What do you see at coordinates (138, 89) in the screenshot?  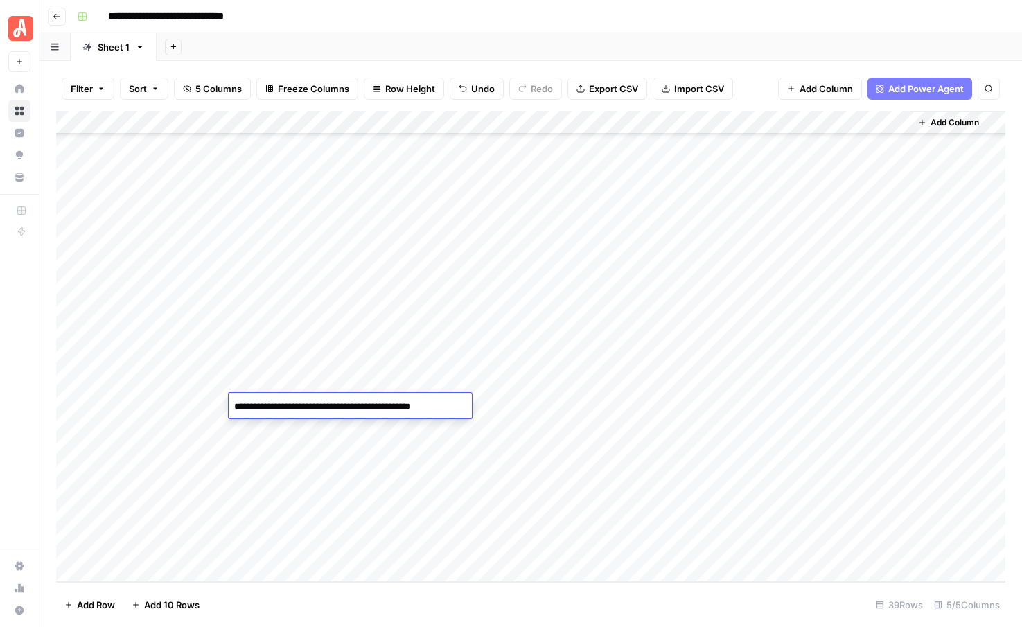 I see `span: Sort` at bounding box center [138, 89].